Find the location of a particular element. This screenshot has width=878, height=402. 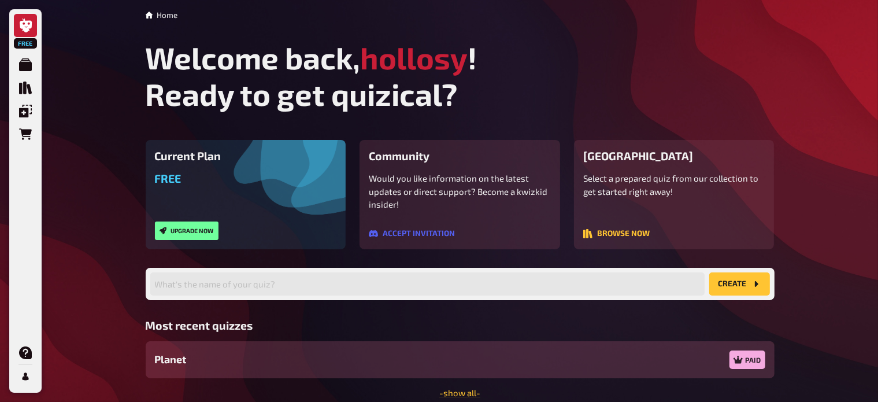

h3: Current Plan is located at coordinates (246, 155).